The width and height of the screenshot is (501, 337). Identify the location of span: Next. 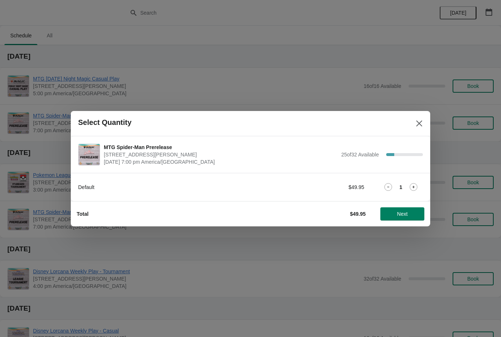
(402, 214).